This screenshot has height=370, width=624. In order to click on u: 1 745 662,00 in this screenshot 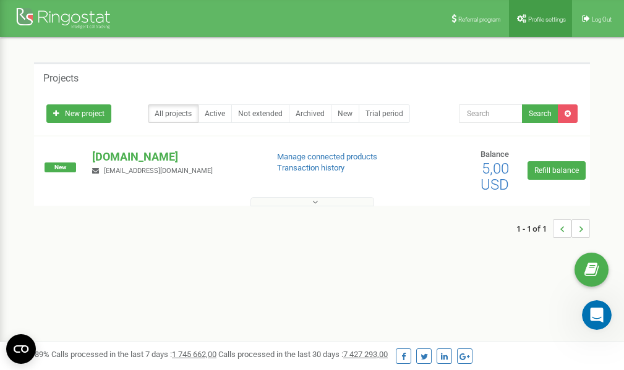, I will do `click(194, 354)`.